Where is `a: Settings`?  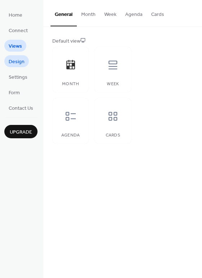 a: Settings is located at coordinates (18, 76).